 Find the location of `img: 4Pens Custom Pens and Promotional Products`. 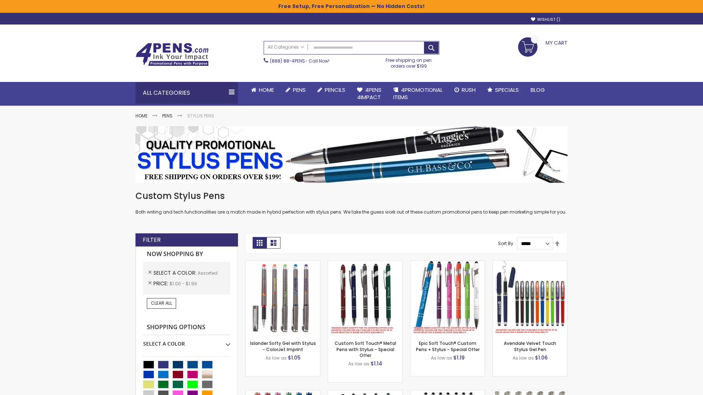

img: 4Pens Custom Pens and Promotional Products is located at coordinates (172, 55).